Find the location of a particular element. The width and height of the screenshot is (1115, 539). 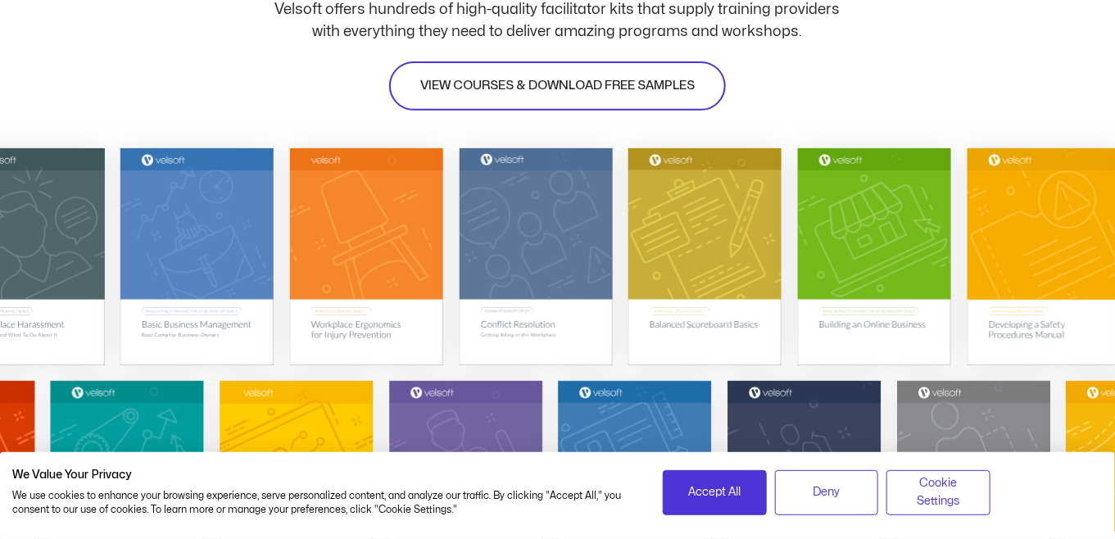

p: We use cookies to enhance your browsing experience, serve personalized content, and analyze our t... is located at coordinates (325, 503).